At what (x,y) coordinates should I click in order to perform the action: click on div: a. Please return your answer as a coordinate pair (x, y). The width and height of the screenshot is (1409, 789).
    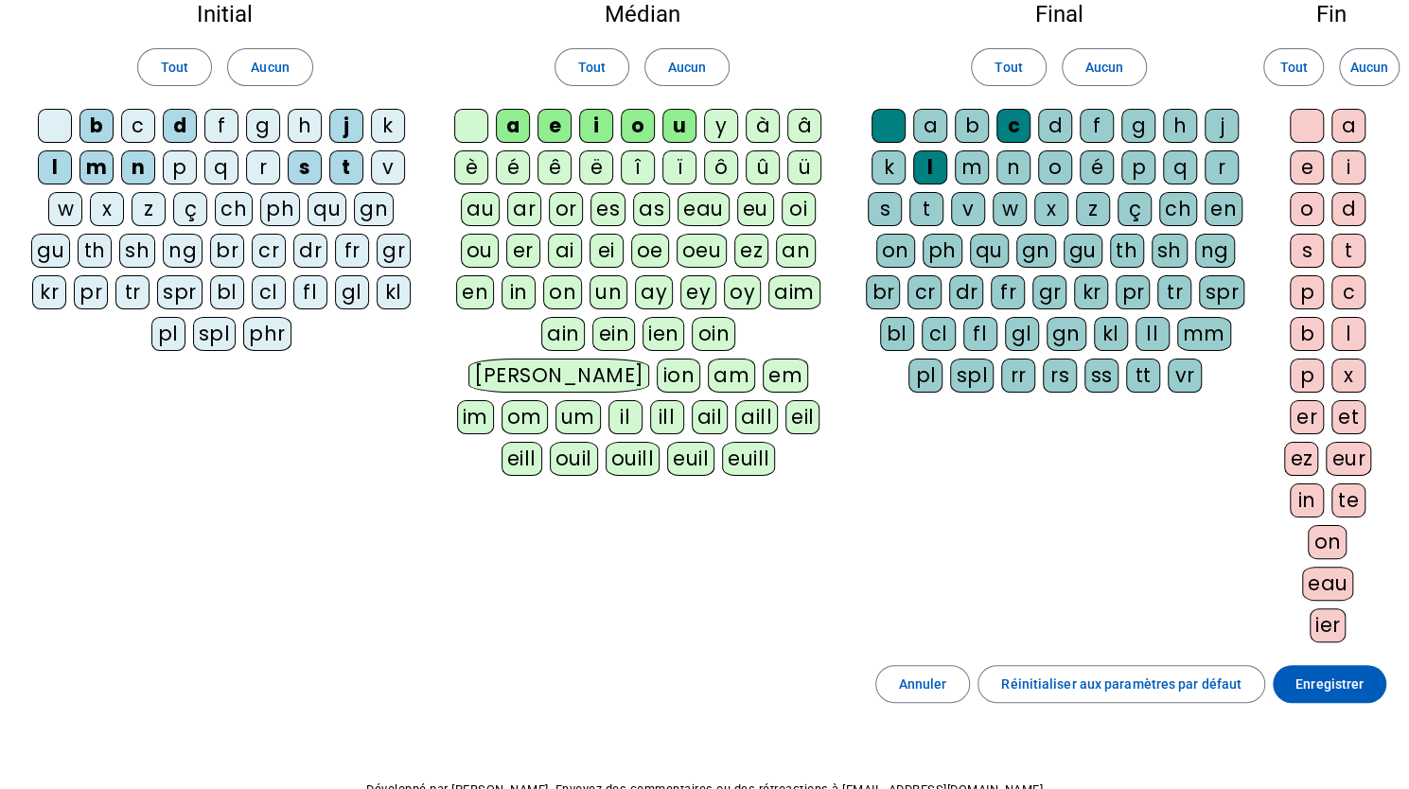
    Looking at the image, I should click on (930, 126).